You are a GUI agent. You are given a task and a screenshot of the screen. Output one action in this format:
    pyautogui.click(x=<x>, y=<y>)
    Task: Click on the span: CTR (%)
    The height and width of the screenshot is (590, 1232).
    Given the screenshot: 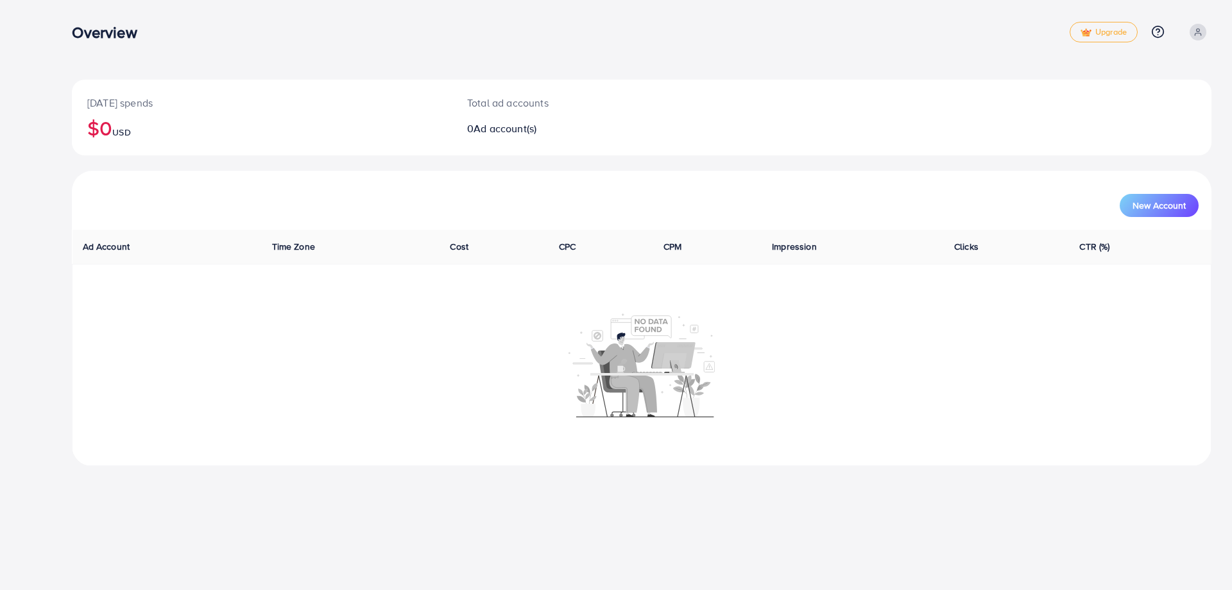 What is the action you would take?
    pyautogui.click(x=1094, y=246)
    